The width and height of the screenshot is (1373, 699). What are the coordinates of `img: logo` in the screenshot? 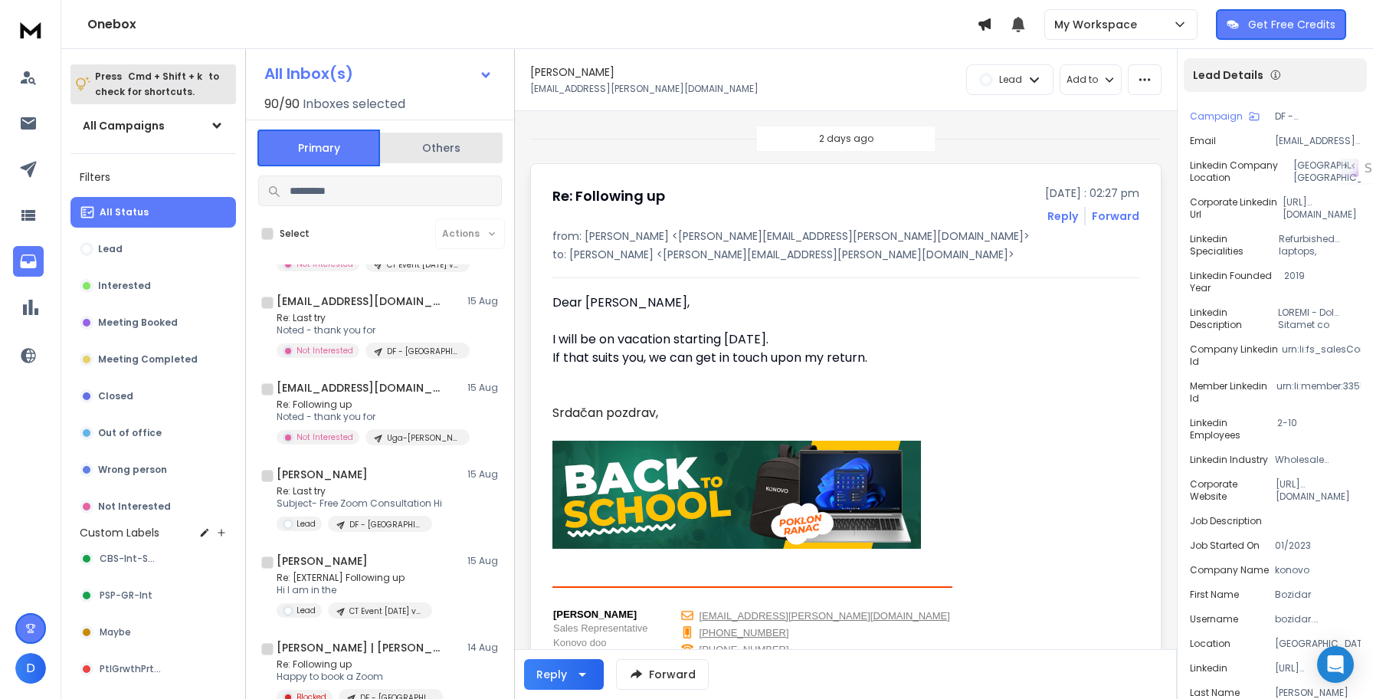 It's located at (31, 29).